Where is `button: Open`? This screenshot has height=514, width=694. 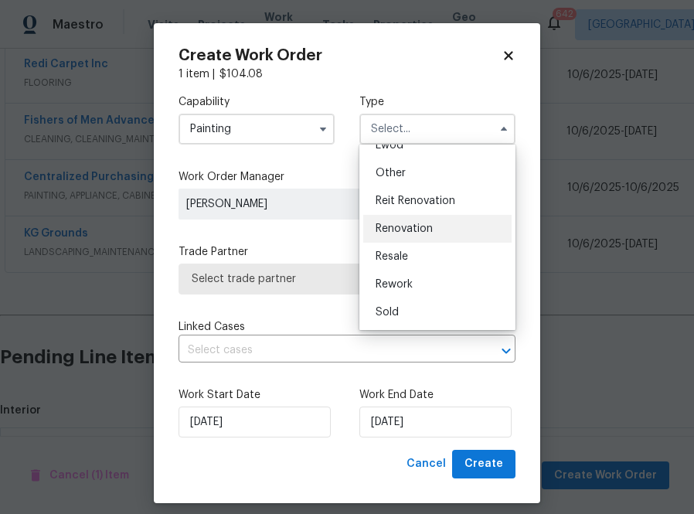
button: Open is located at coordinates (506, 351).